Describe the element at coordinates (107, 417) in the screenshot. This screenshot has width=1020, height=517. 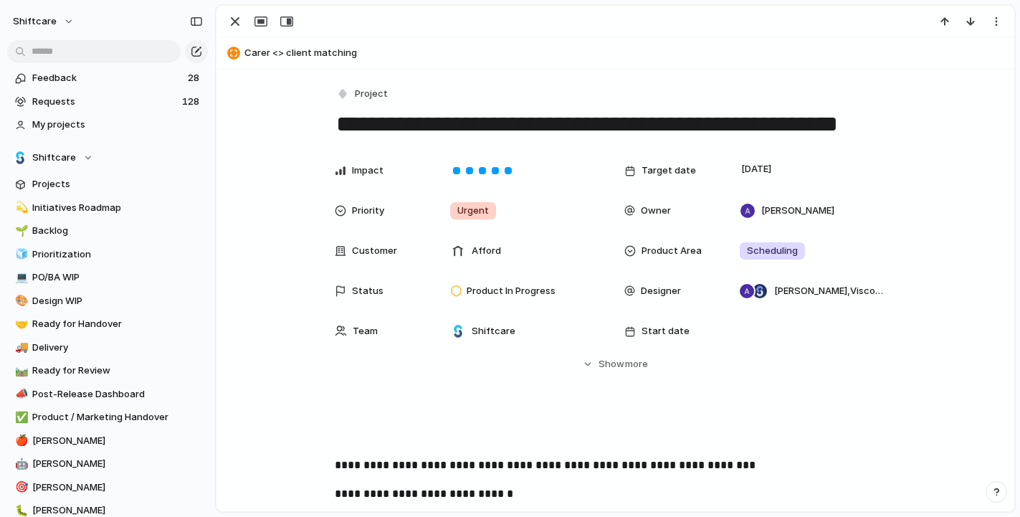
I see `a: ✅Product / Marketing Handover` at that location.